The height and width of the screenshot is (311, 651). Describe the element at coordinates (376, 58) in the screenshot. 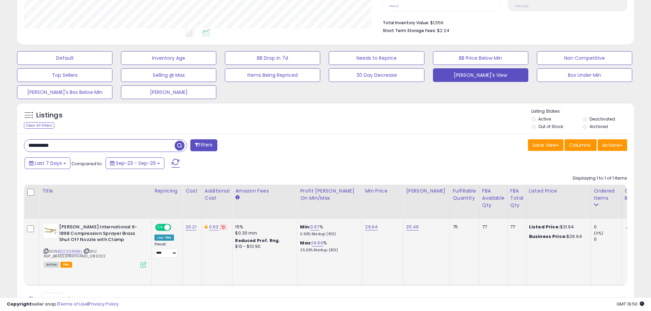

I see `button: Needs to Reprice` at that location.